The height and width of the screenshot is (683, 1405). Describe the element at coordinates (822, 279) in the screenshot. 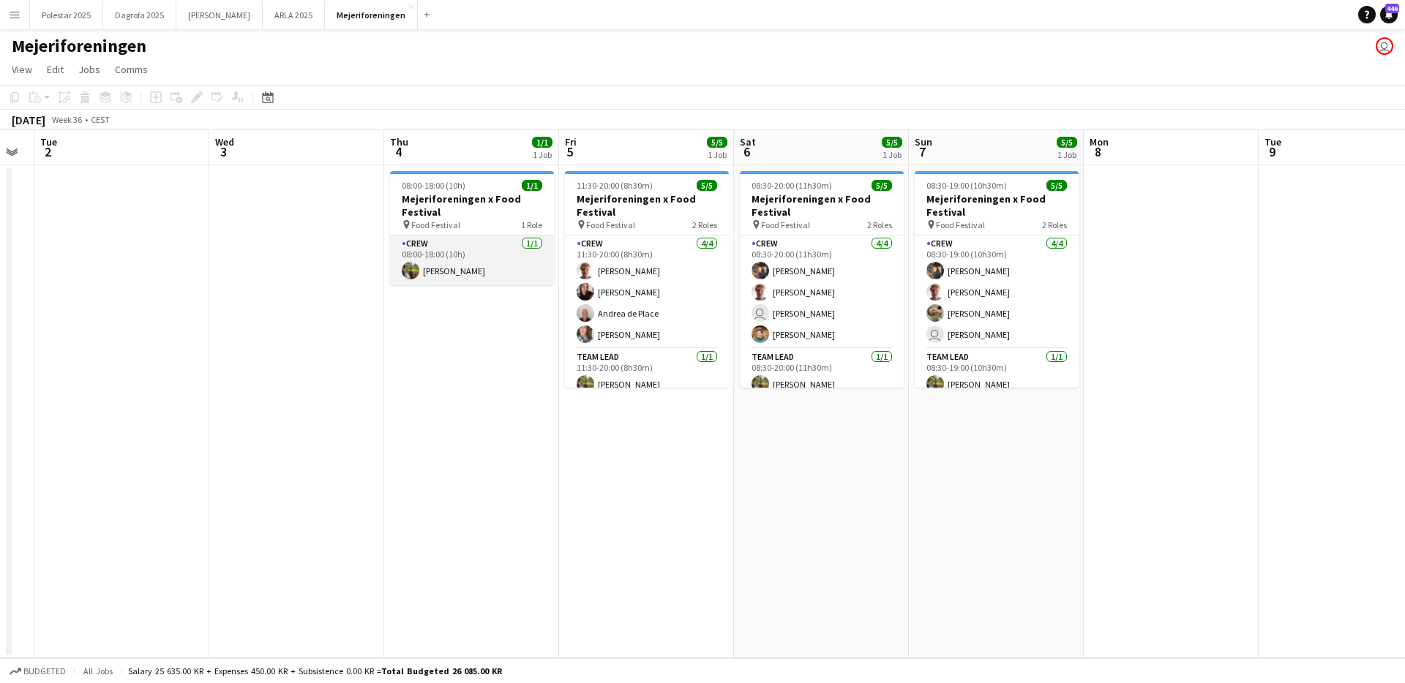

I see `div: 08:30-20:00 (11h30m)5/5Mejeriforeningen x Food Festival Food Festival2 RolesCrew4/408:30-20:00 (1...` at that location.